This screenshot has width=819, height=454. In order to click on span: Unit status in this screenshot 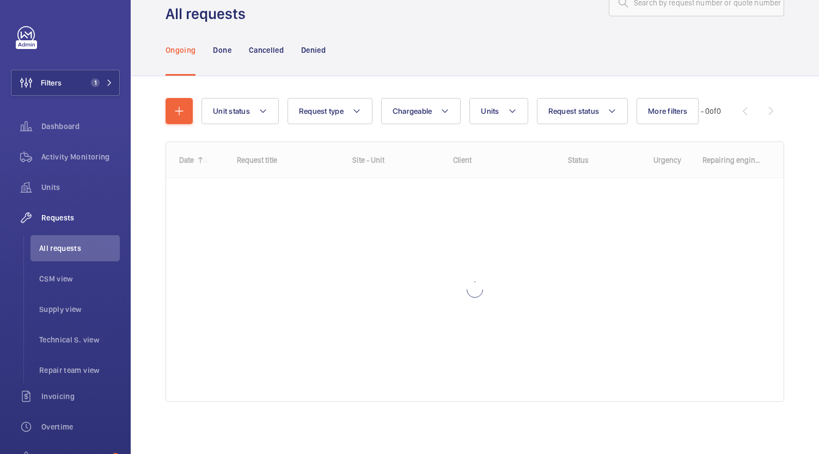, I will do `click(231, 111)`.